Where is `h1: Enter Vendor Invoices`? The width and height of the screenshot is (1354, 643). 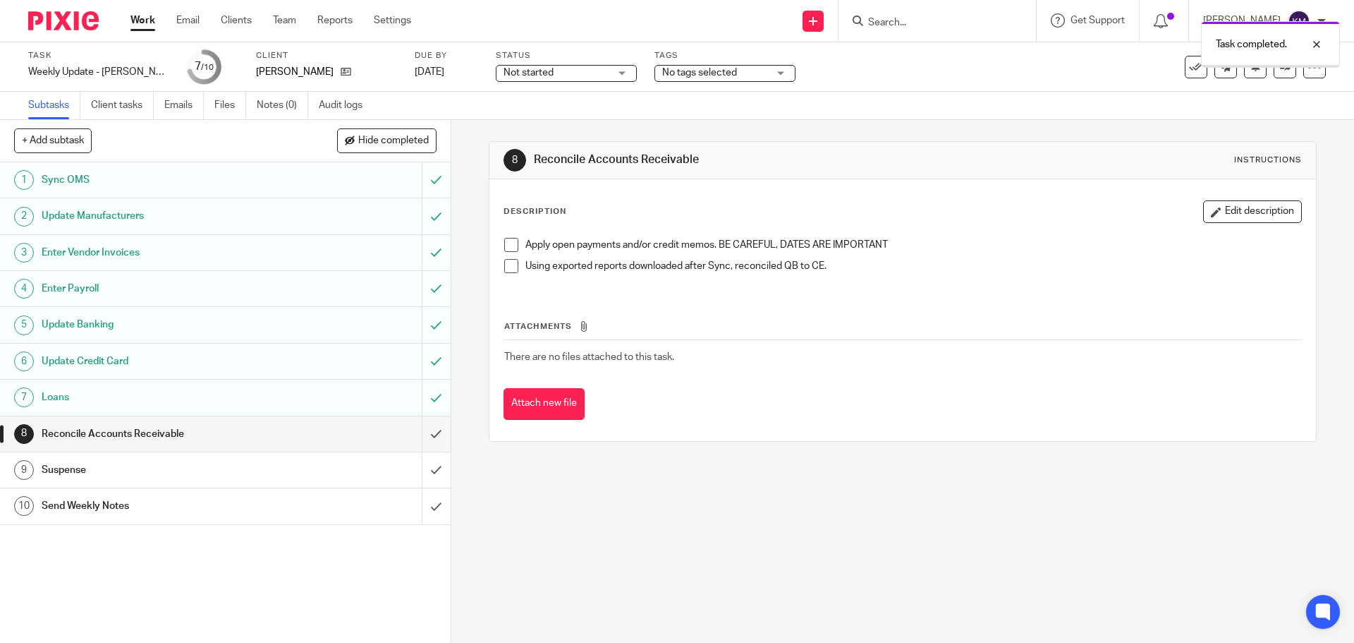
h1: Enter Vendor Invoices is located at coordinates (164, 252).